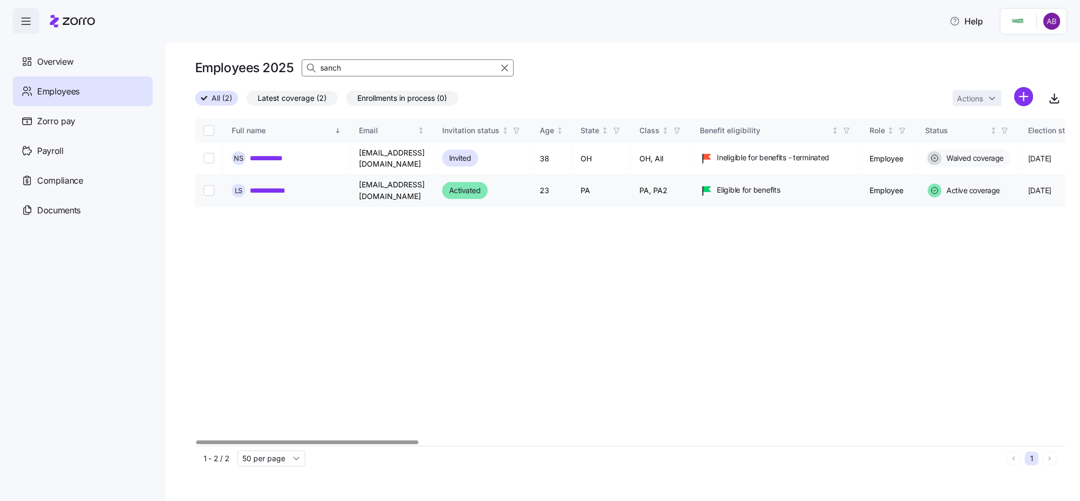 The width and height of the screenshot is (1080, 501). Describe the element at coordinates (602, 130) in the screenshot. I see `th: StateNot sorted` at that location.